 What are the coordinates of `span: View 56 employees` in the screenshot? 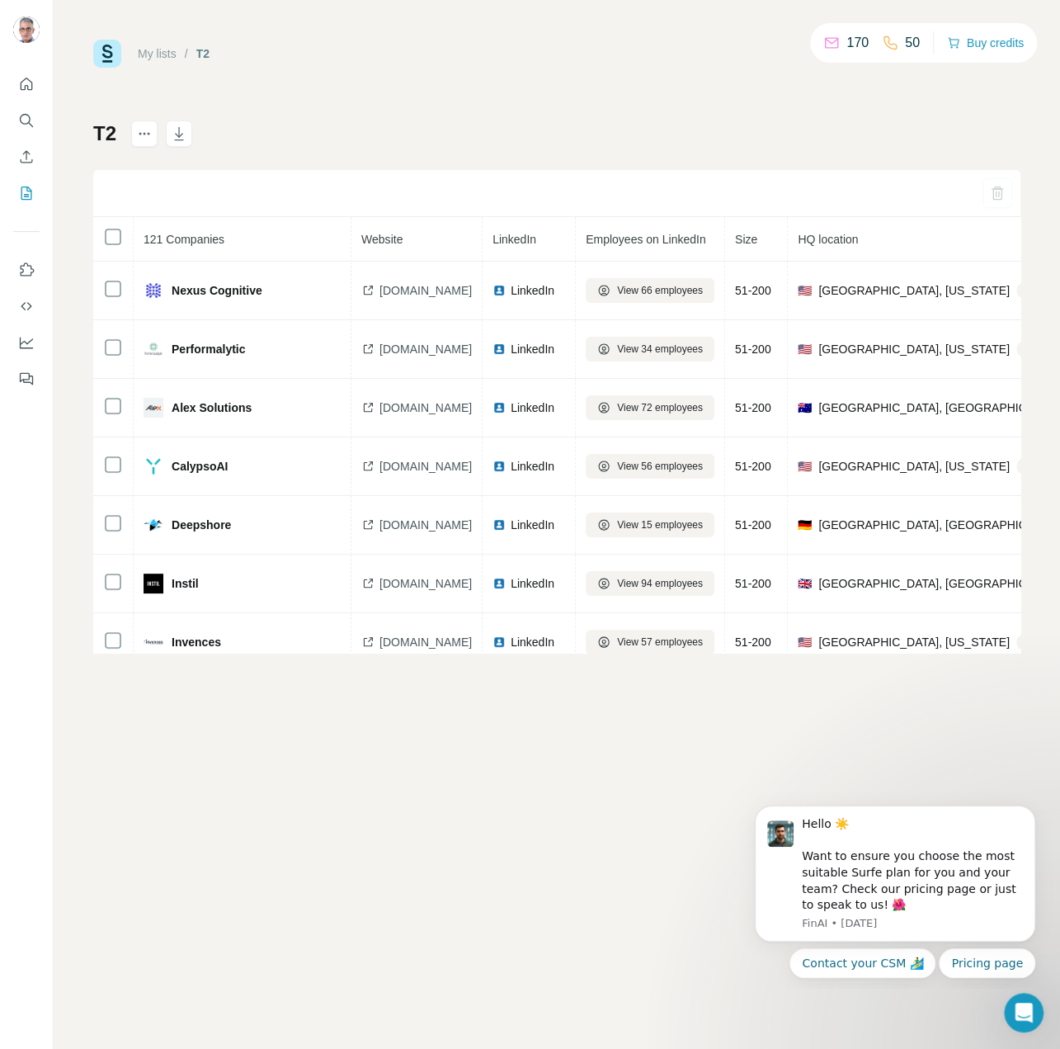 It's located at (660, 466).